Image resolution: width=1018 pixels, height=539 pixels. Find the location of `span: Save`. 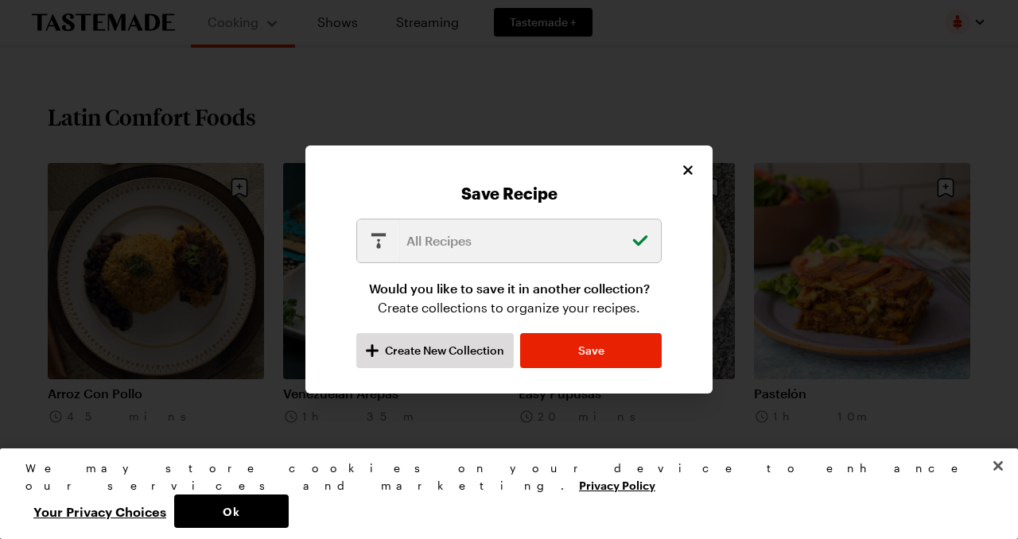

span: Save is located at coordinates (591, 351).